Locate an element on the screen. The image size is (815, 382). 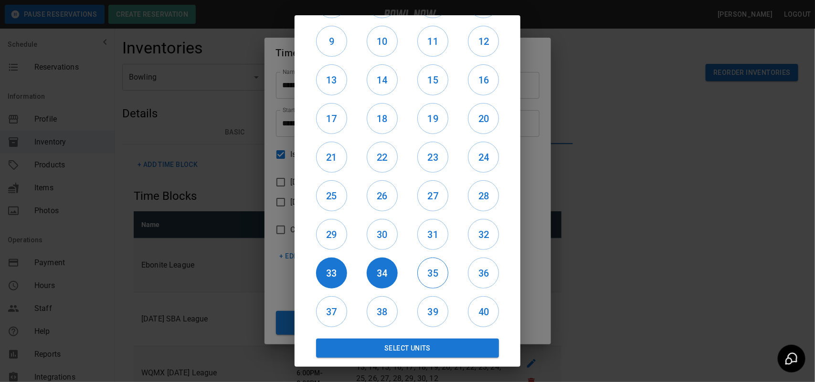
h6: 29 is located at coordinates (331, 235).